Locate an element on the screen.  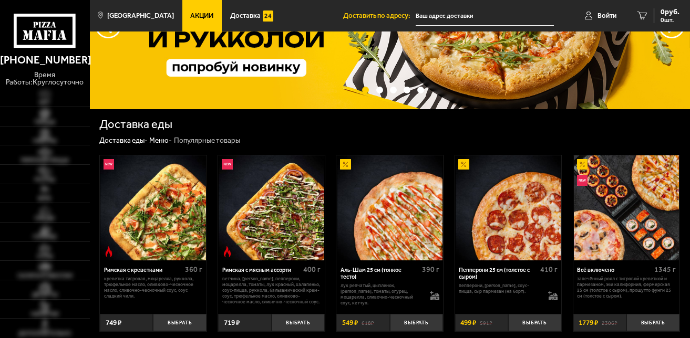
span: 390 г is located at coordinates (430, 269).